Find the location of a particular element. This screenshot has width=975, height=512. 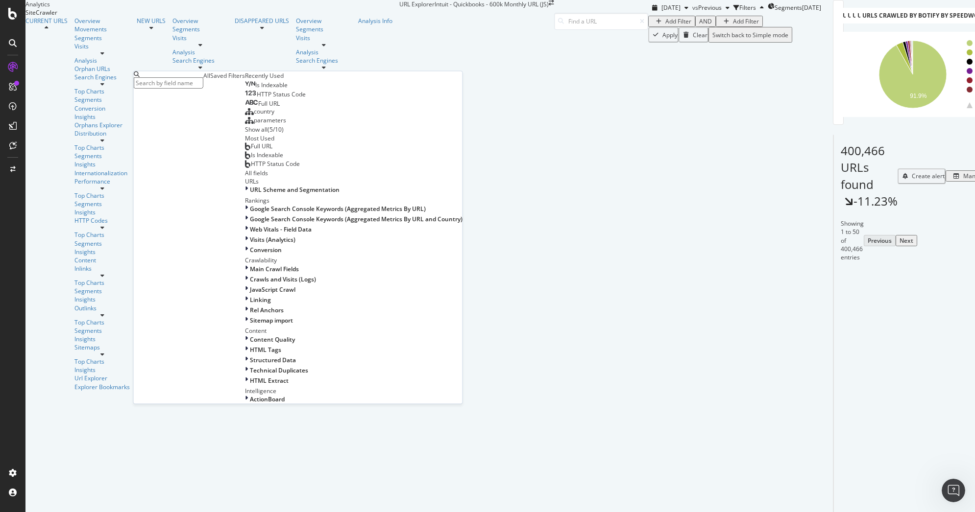

span: Structured Data is located at coordinates (273, 360).